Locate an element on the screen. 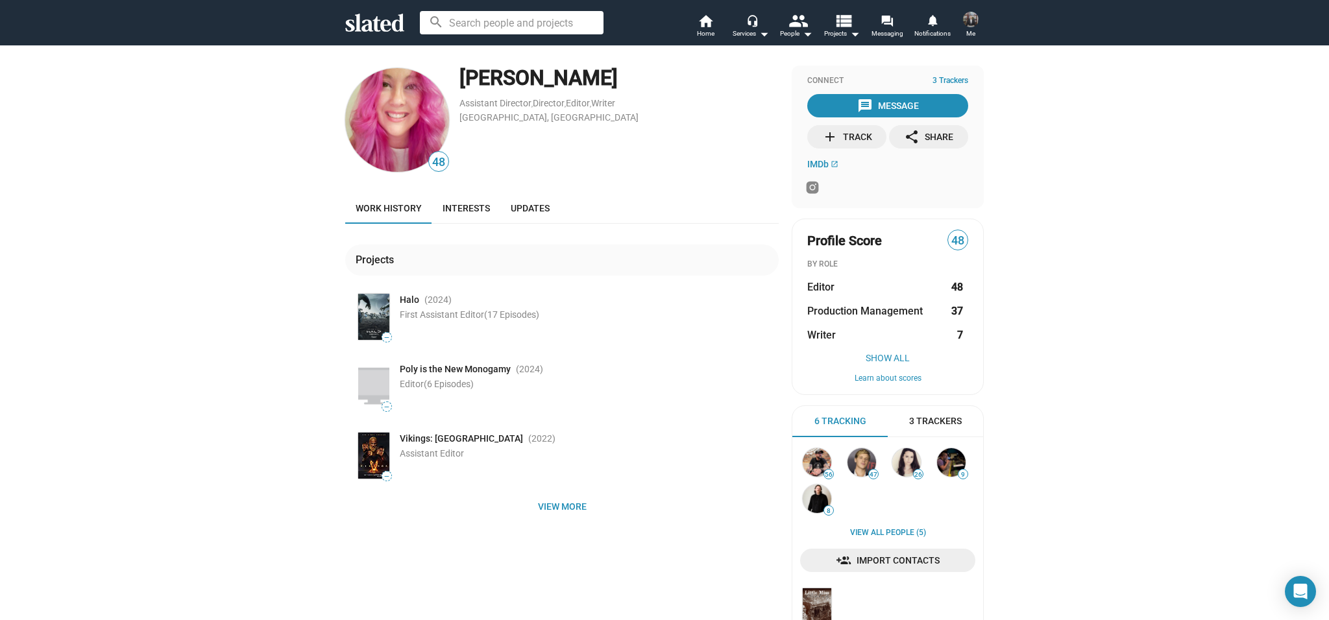  span: Poly is the New Monogamy is located at coordinates (455, 369).